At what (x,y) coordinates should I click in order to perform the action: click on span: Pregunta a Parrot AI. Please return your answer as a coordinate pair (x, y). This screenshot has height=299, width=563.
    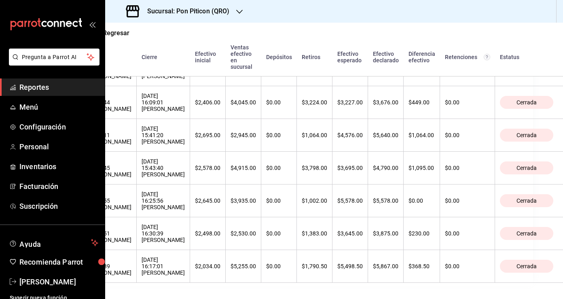
    Looking at the image, I should click on (54, 57).